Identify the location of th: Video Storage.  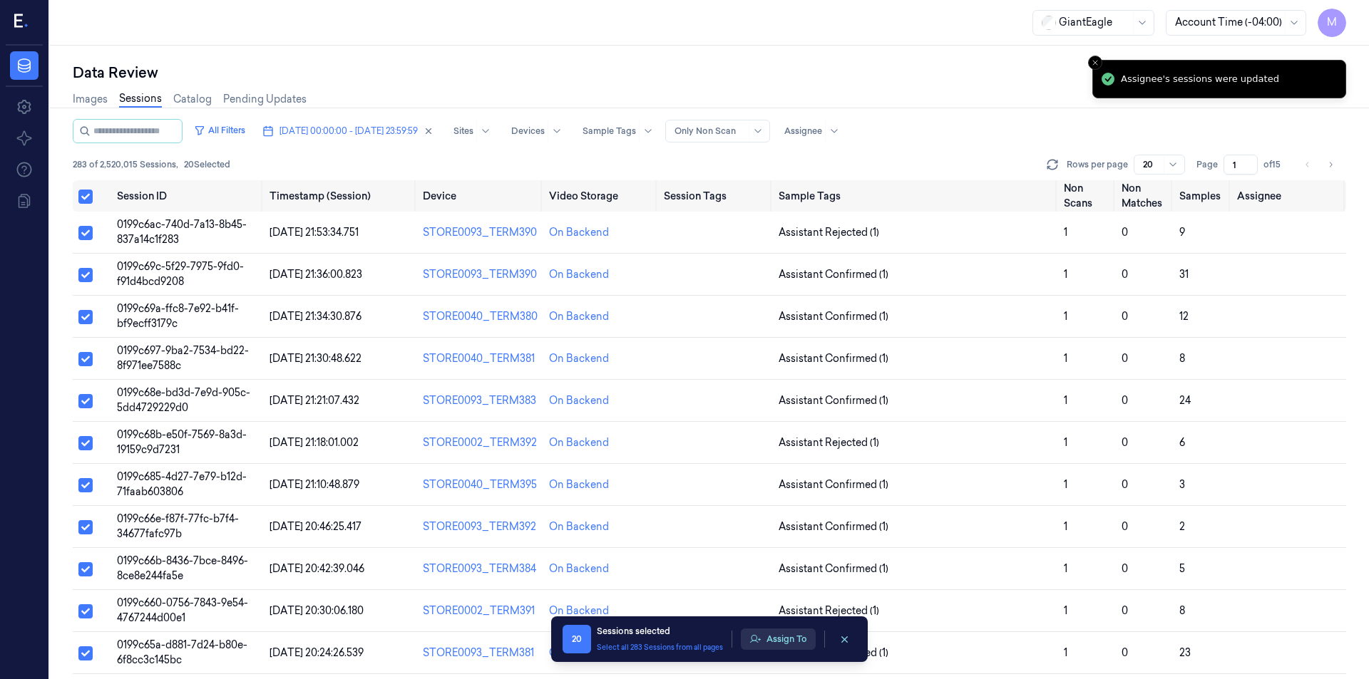
(600, 196).